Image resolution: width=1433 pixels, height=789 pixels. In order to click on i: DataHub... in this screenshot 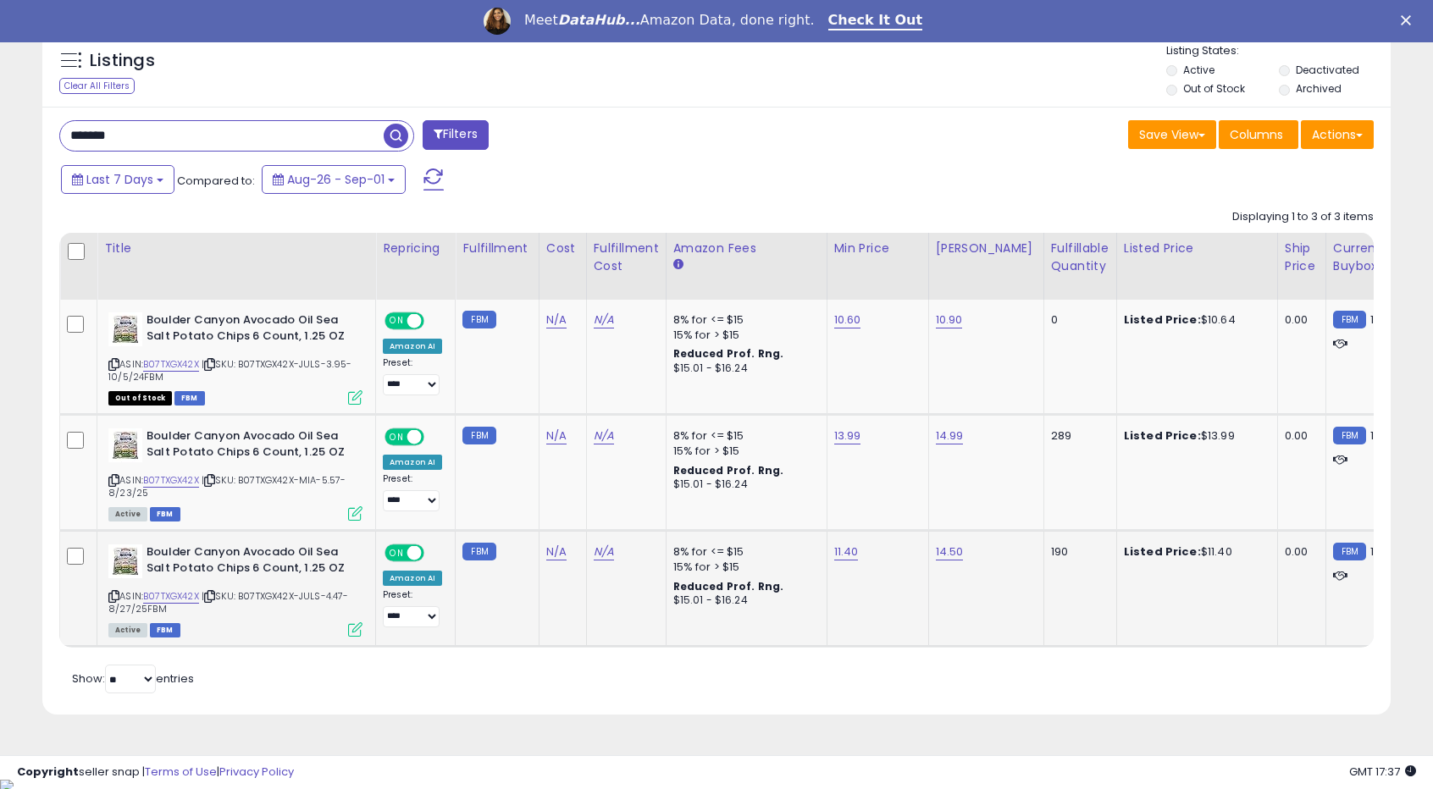, I will do `click(599, 19)`.